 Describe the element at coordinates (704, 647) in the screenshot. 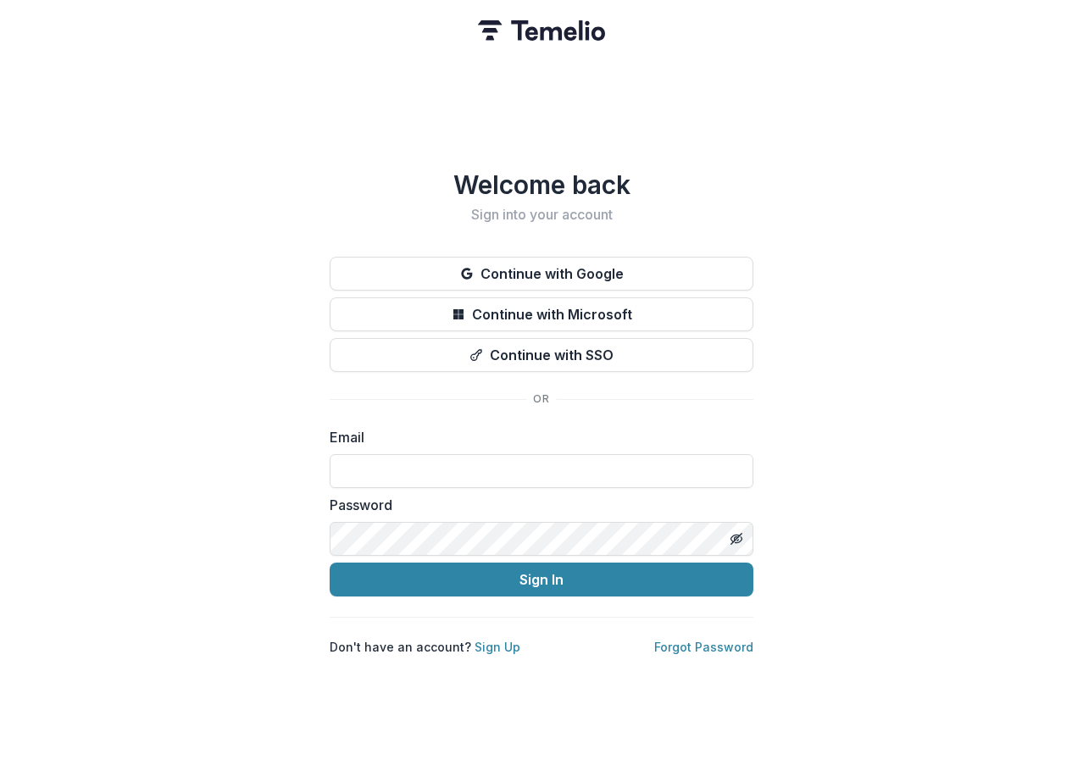

I see `a: Forgot Password` at that location.